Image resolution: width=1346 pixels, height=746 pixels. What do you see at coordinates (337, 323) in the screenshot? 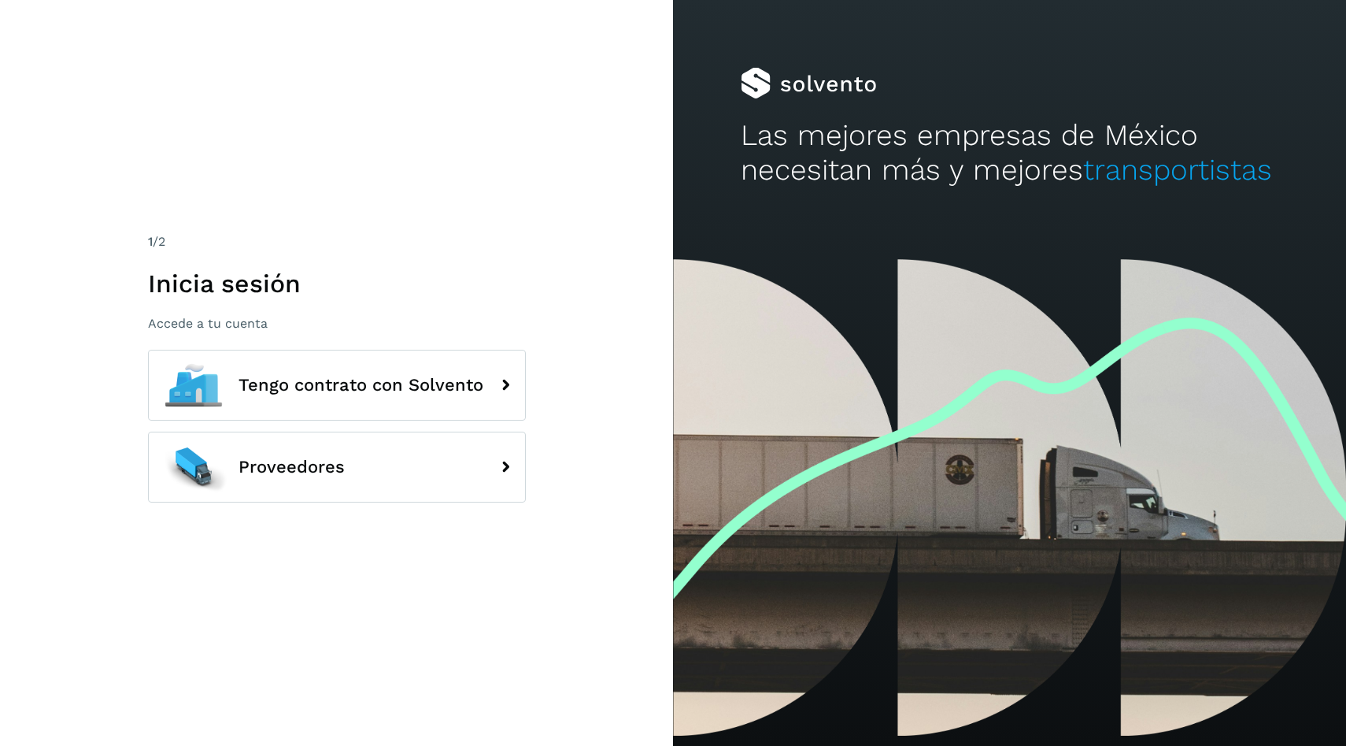
I see `p: Accede a tu cuenta` at bounding box center [337, 323].